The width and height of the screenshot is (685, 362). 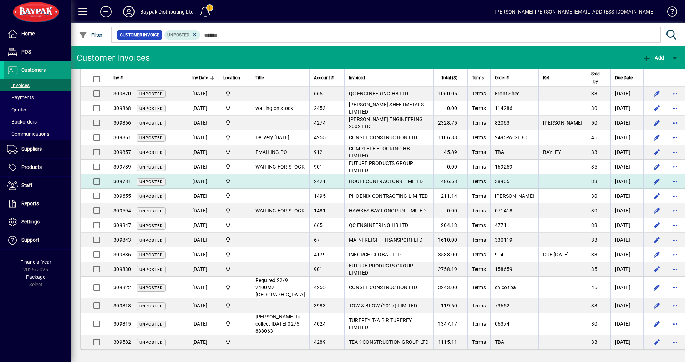 What do you see at coordinates (450, 324) in the screenshot?
I see `td: 1347.17` at bounding box center [450, 324].